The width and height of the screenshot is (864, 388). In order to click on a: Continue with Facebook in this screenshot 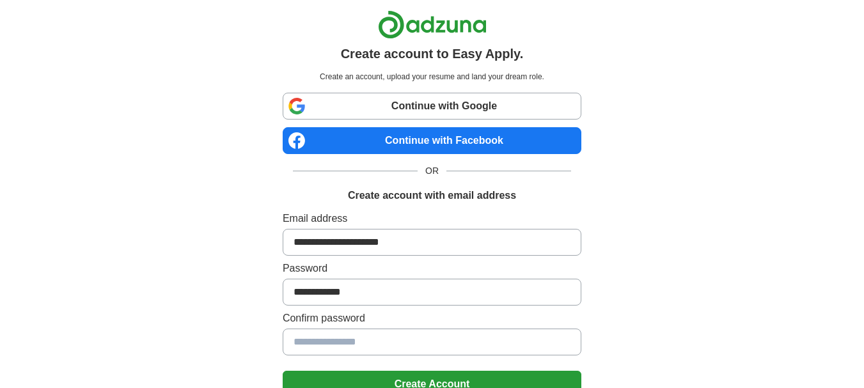, I will do `click(432, 141)`.